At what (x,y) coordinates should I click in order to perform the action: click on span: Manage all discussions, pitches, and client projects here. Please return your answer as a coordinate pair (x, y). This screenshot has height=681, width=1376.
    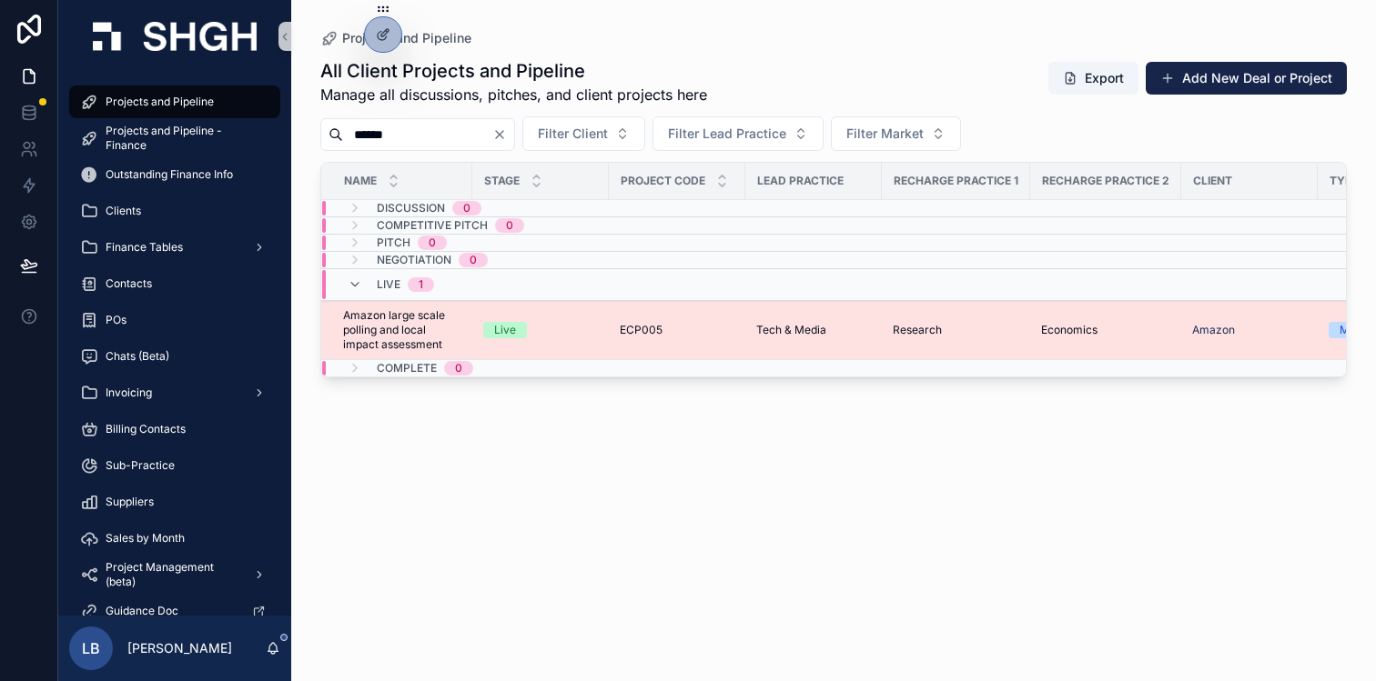
    Looking at the image, I should click on (513, 95).